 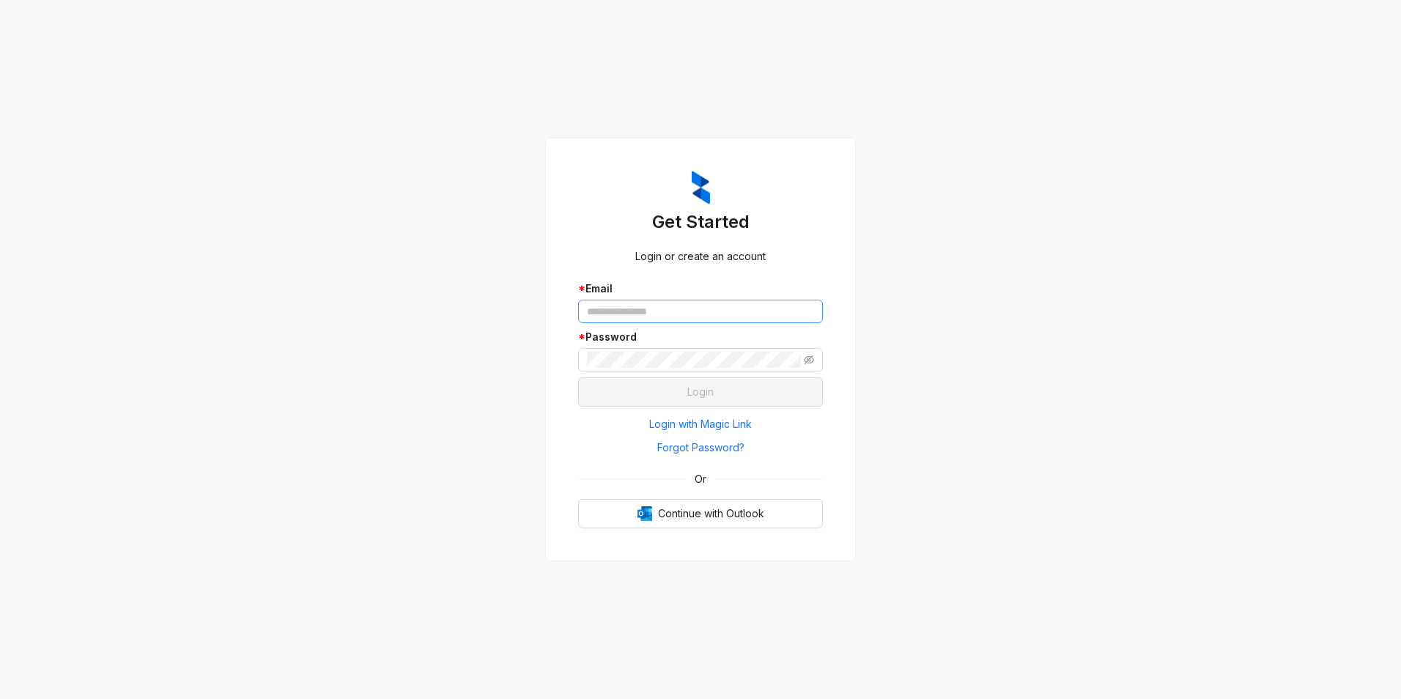 I want to click on span: Forgot Password?, so click(x=700, y=448).